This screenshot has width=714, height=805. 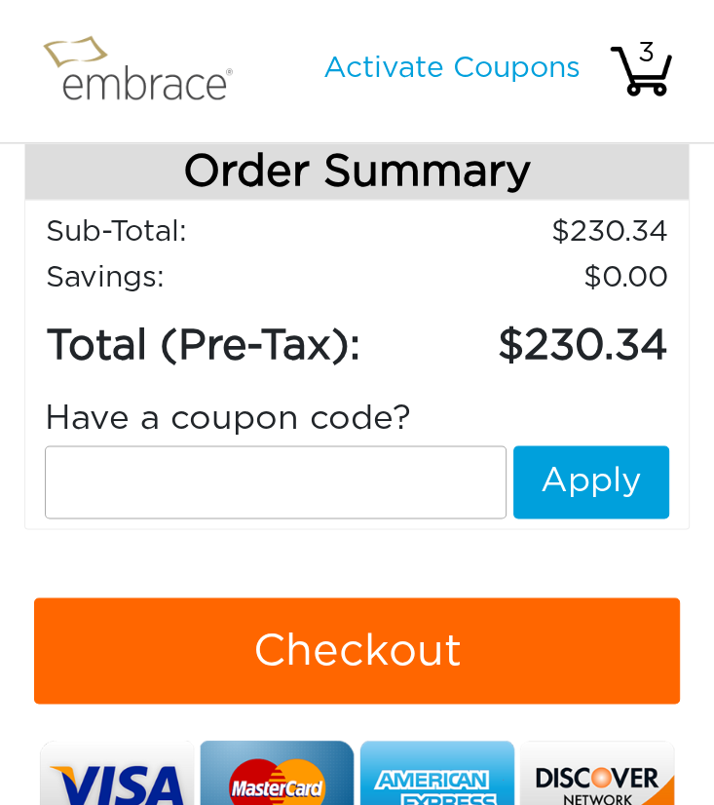 What do you see at coordinates (591, 481) in the screenshot?
I see `button: Apply` at bounding box center [591, 481].